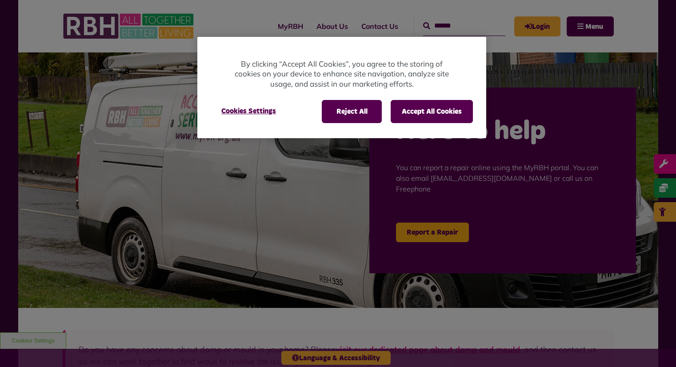  Describe the element at coordinates (342, 88) in the screenshot. I see `div: Cookie banner` at that location.